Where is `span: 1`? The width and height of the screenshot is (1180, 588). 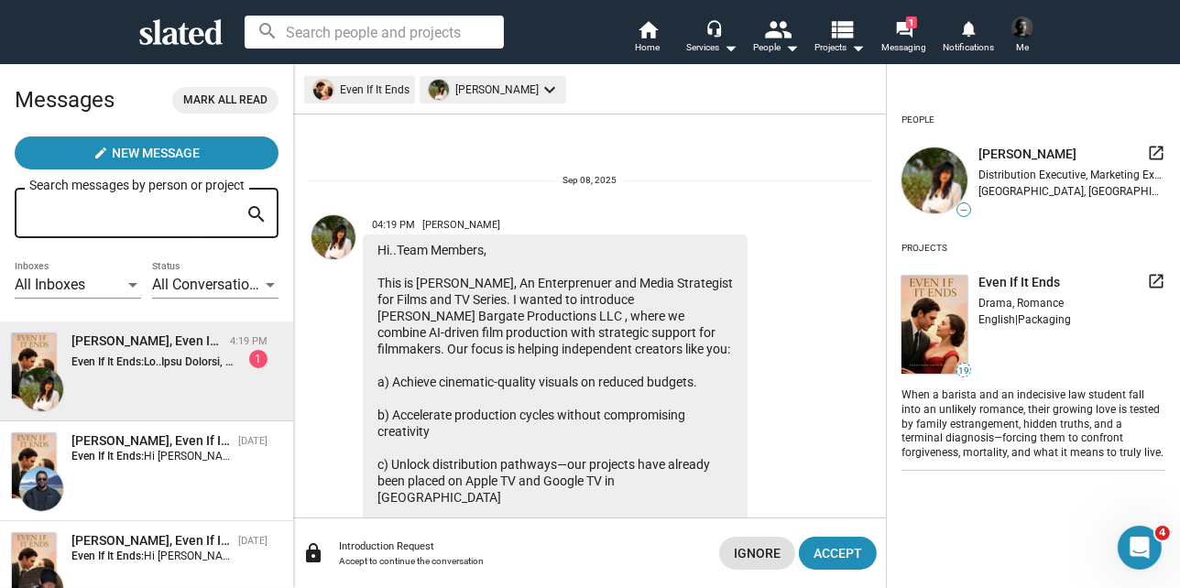
span: 1 is located at coordinates (912, 22).